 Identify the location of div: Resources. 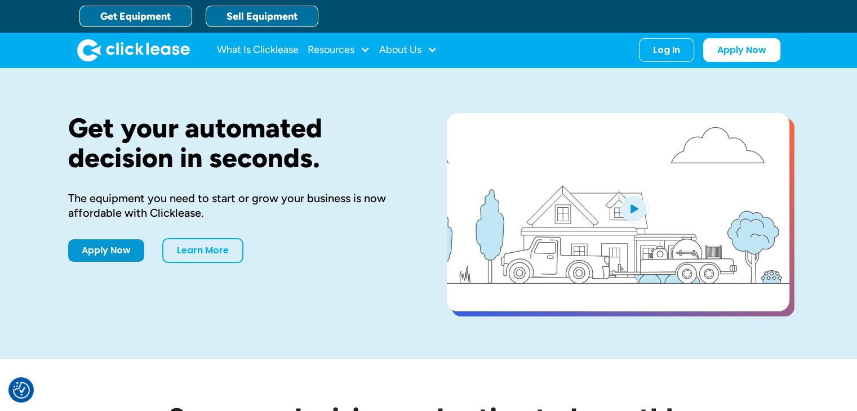
(339, 50).